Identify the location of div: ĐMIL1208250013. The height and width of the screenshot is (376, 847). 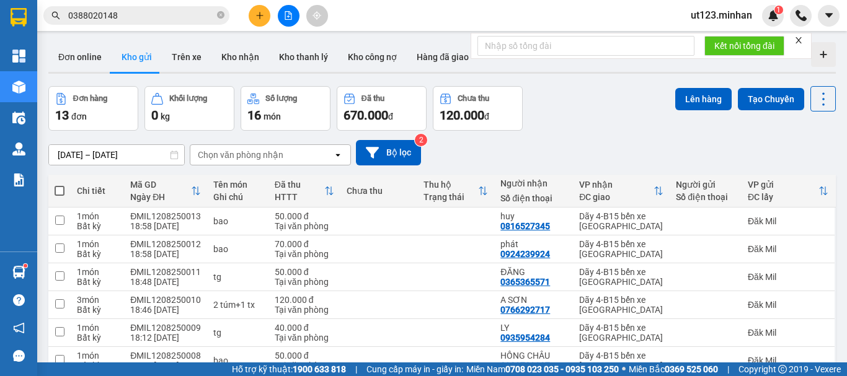
(165, 216).